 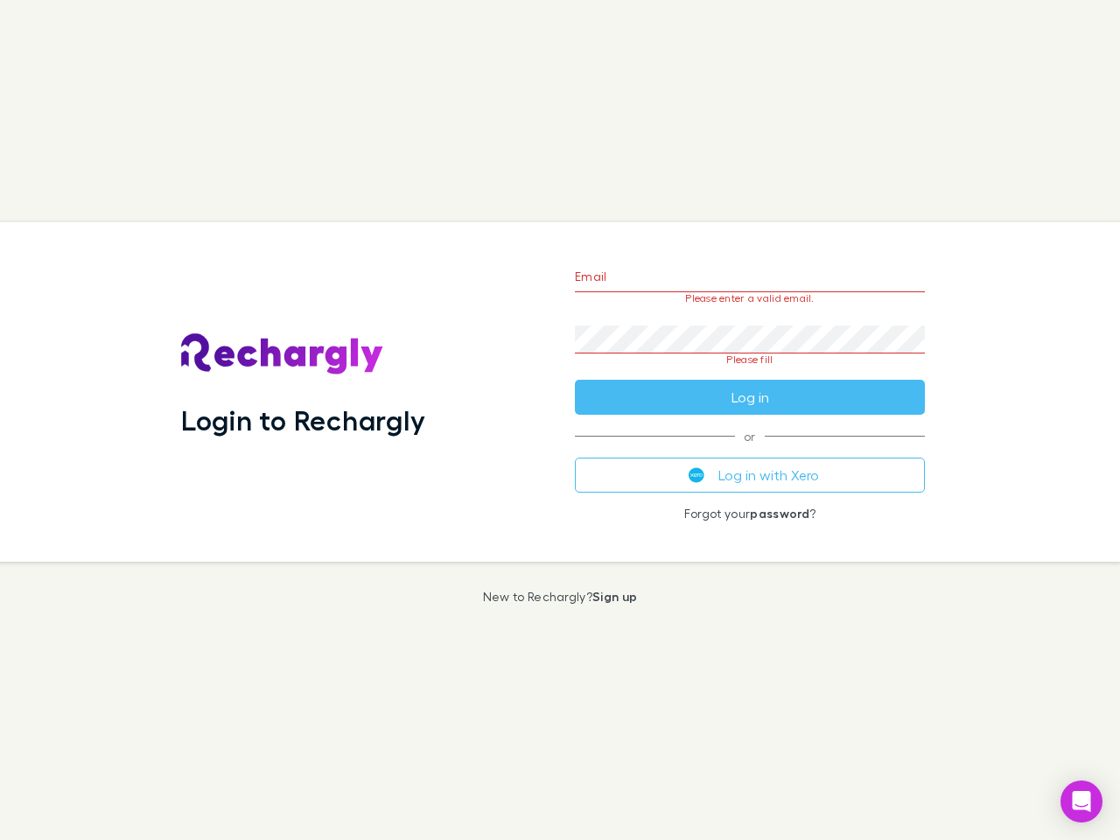 I want to click on p: Please fill, so click(x=750, y=360).